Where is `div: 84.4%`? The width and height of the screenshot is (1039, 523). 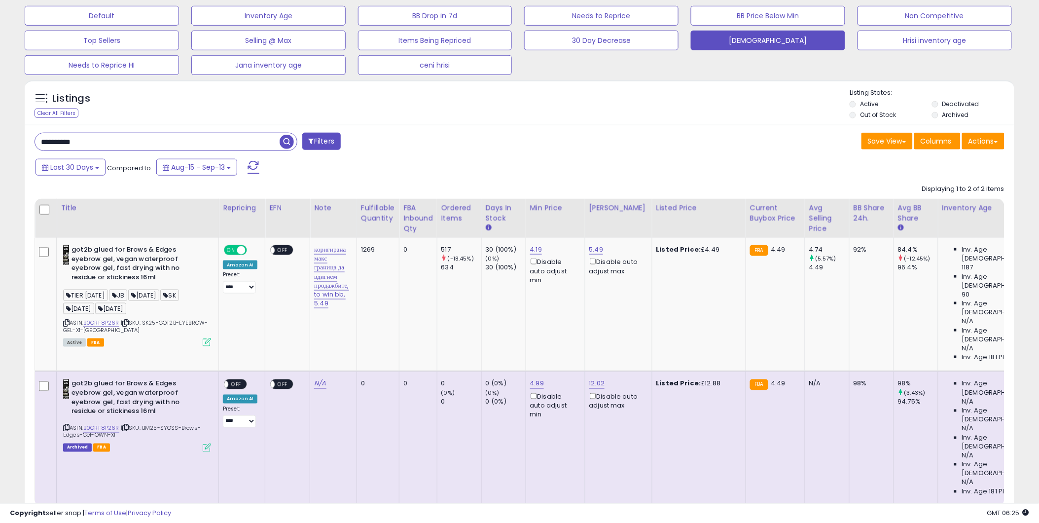
div: 84.4% is located at coordinates (918, 250).